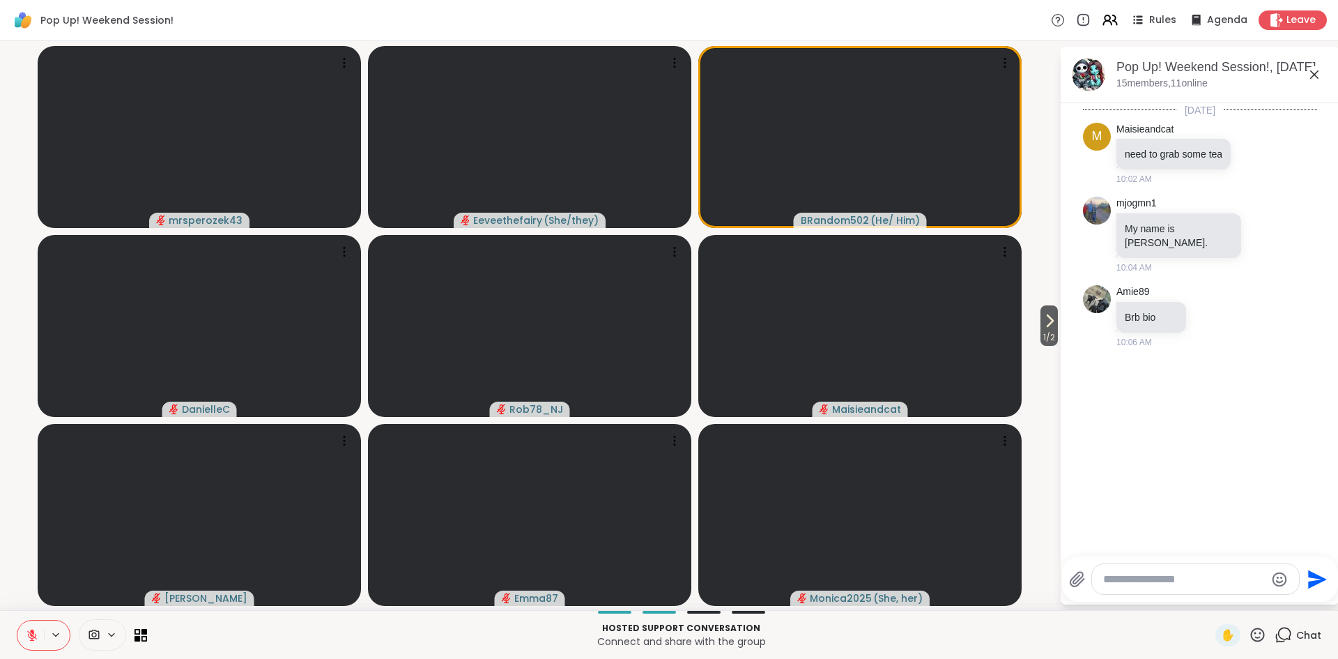 Image resolution: width=1338 pixels, height=659 pixels. Describe the element at coordinates (1163, 20) in the screenshot. I see `span: Rules` at that location.